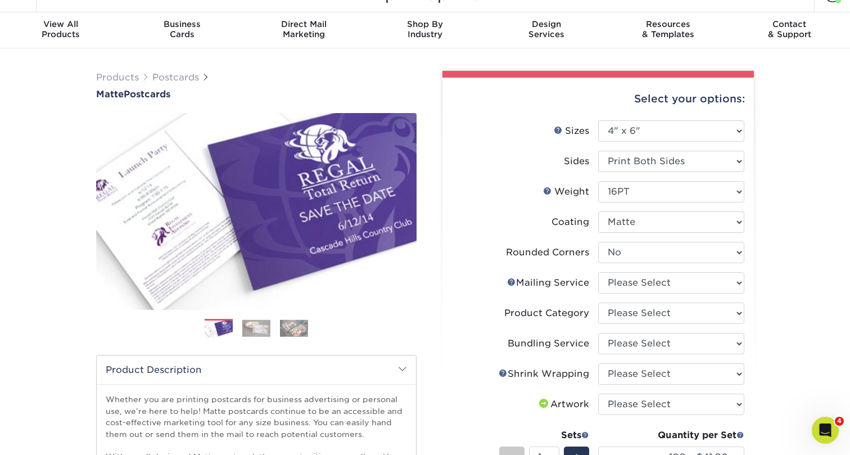 The width and height of the screenshot is (850, 455). Describe the element at coordinates (546, 24) in the screenshot. I see `span: Design` at that location.